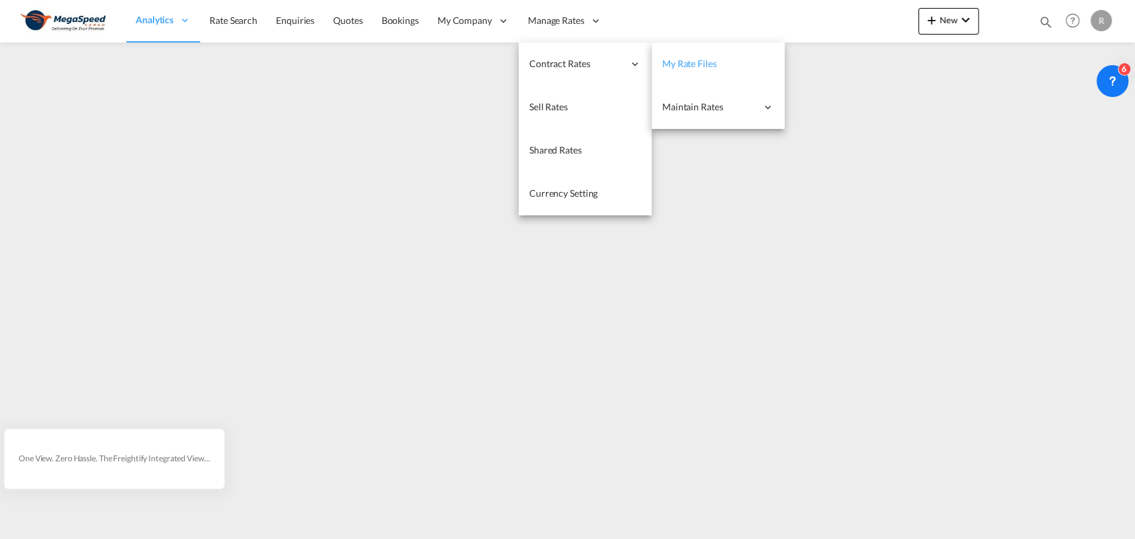 This screenshot has width=1135, height=539. I want to click on md-icon: icon-chevron-down, so click(965, 20).